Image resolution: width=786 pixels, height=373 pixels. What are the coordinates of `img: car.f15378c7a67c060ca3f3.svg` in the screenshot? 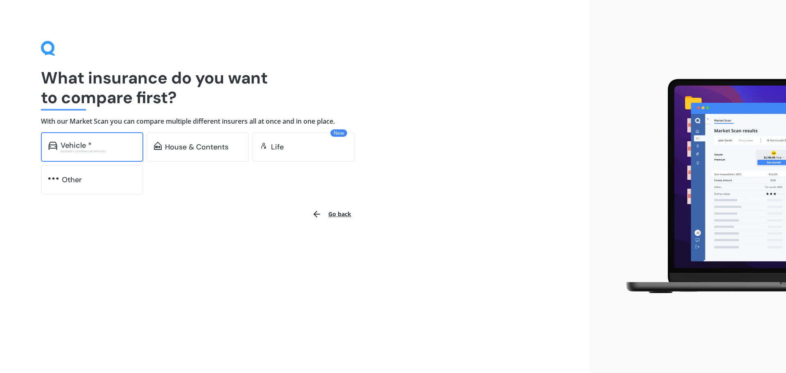 It's located at (53, 146).